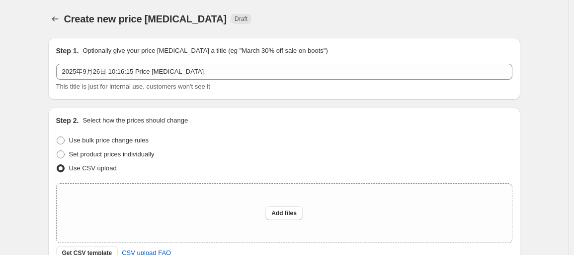 The width and height of the screenshot is (574, 255). What do you see at coordinates (241, 19) in the screenshot?
I see `span: Draft` at bounding box center [241, 19].